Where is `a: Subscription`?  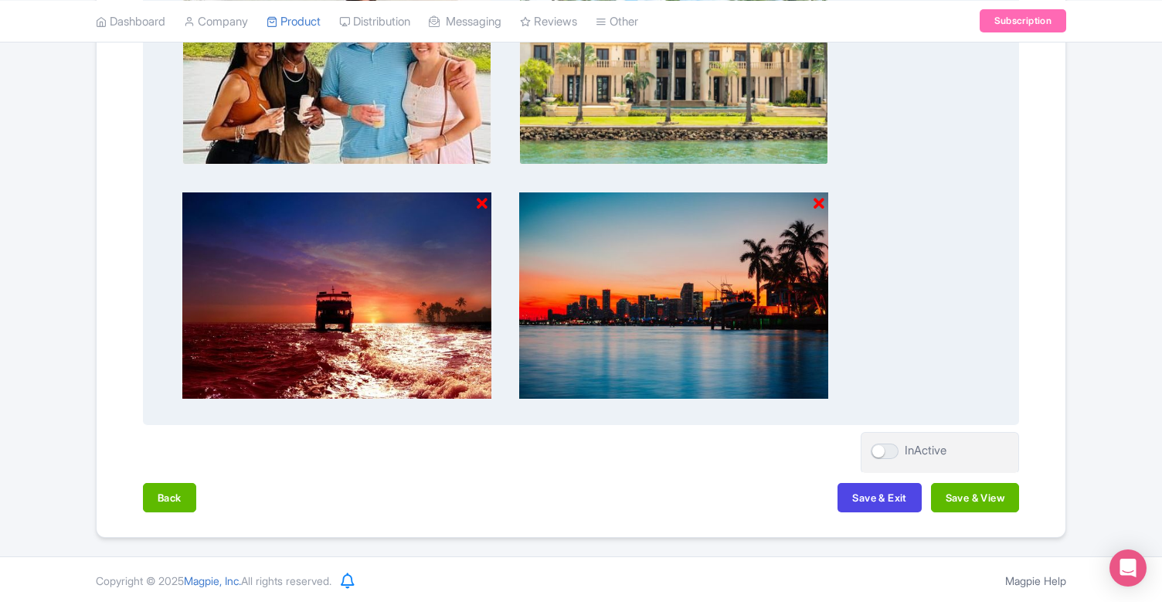 a: Subscription is located at coordinates (1023, 21).